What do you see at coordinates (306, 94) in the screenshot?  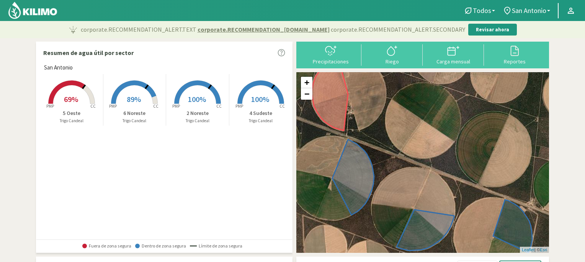 I see `a: Zoom out` at bounding box center [306, 94].